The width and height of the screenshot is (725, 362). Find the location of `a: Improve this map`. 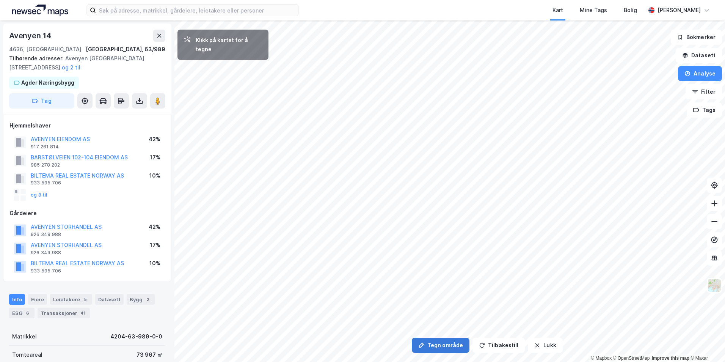

a: Improve this map is located at coordinates (670, 358).